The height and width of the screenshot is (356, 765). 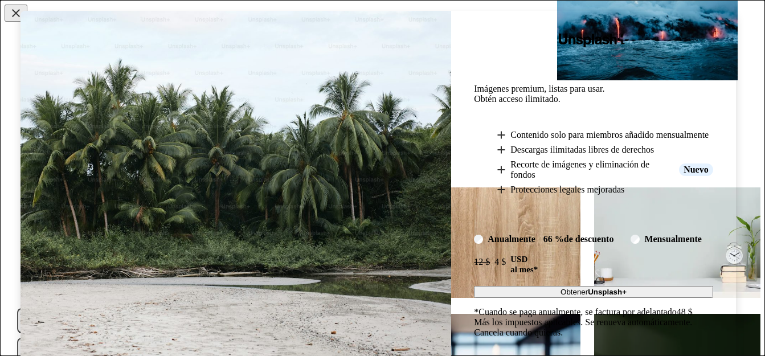 I want to click on span: 12 $, so click(x=482, y=262).